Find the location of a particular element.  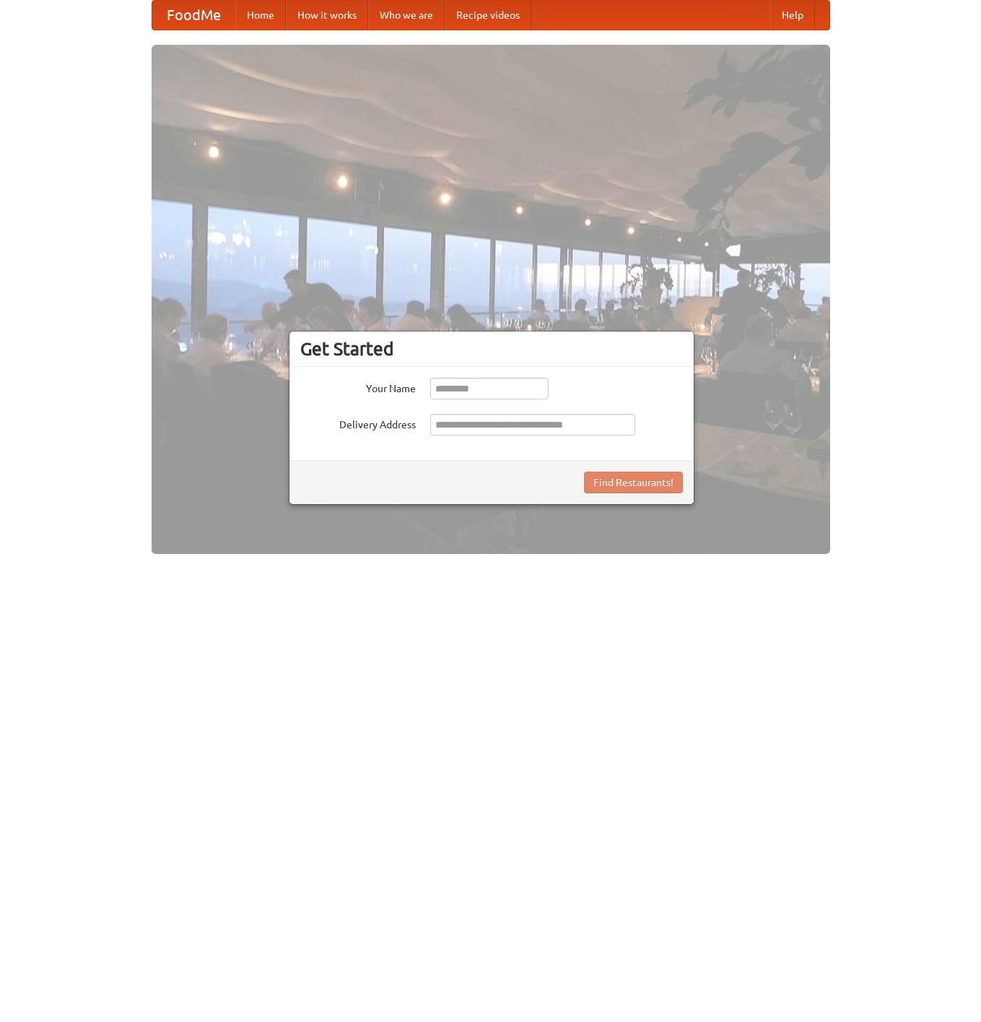

a: How it works is located at coordinates (327, 15).